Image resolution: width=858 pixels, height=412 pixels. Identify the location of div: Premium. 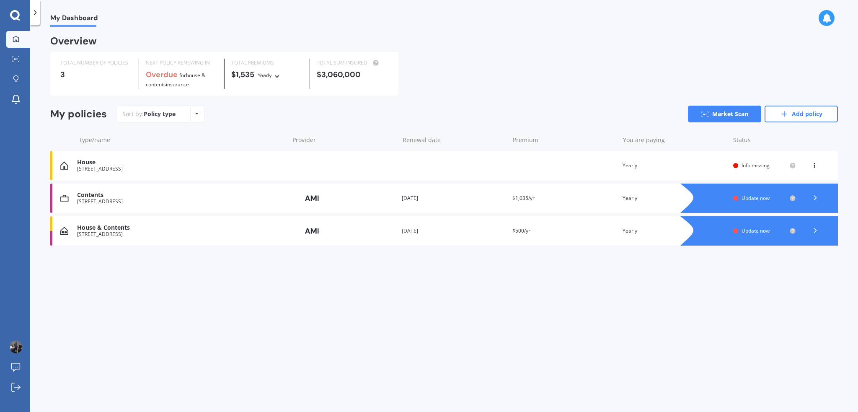
(564, 140).